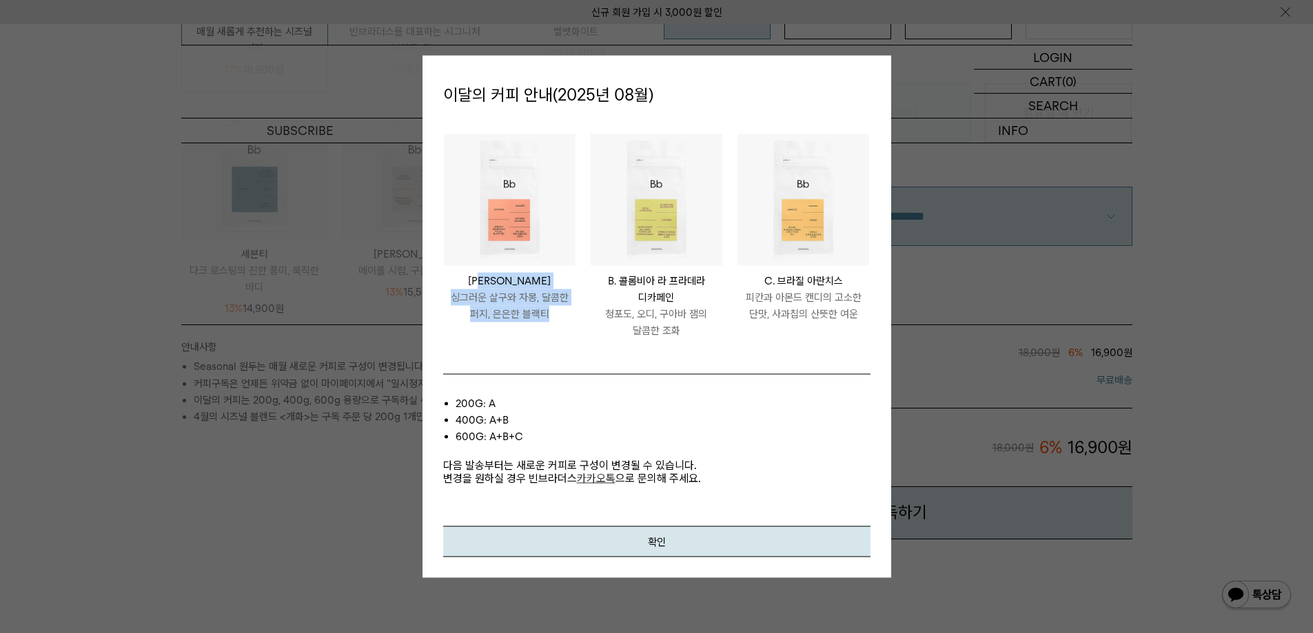 This screenshot has width=1313, height=633. Describe the element at coordinates (803, 281) in the screenshot. I see `p: C. 브라질 아란치스` at that location.